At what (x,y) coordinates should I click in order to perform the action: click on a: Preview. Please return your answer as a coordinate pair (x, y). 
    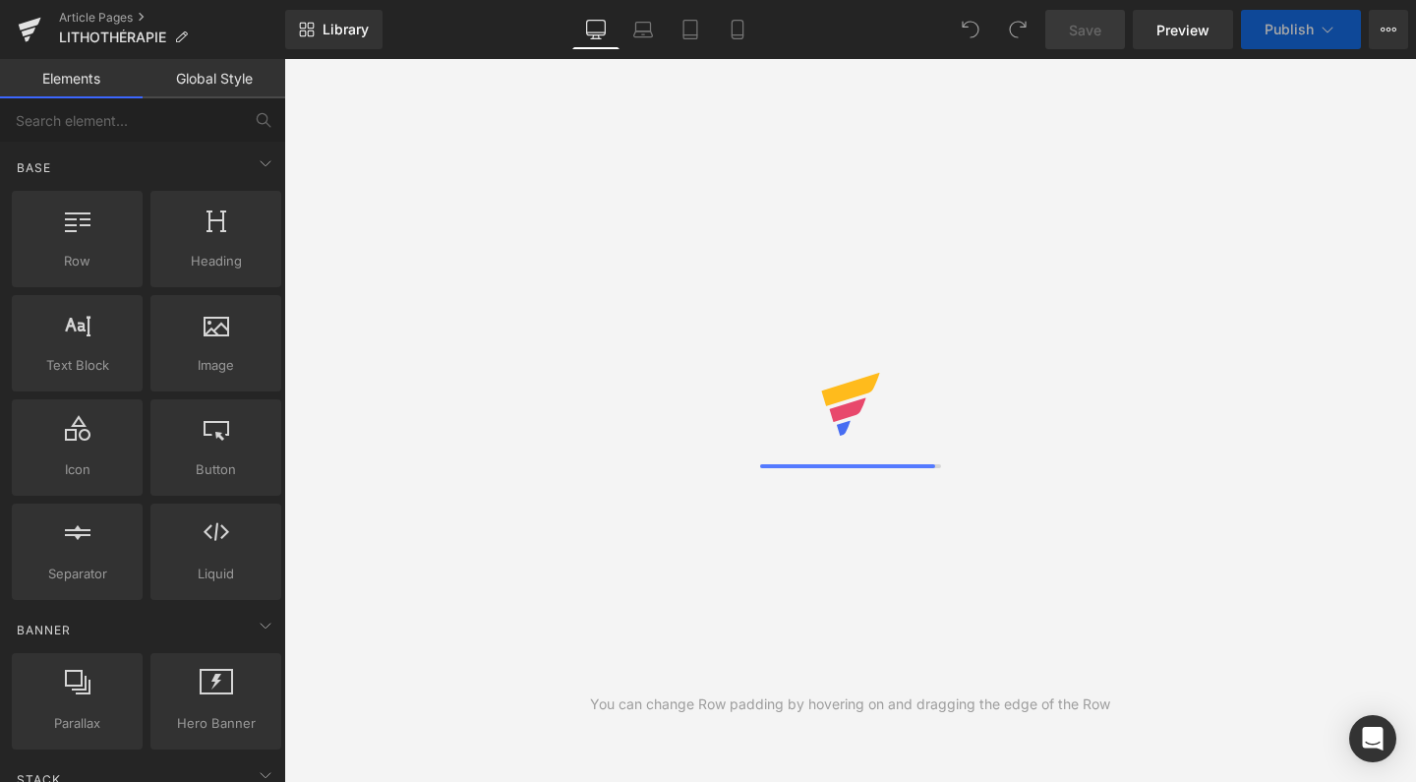
    Looking at the image, I should click on (1183, 29).